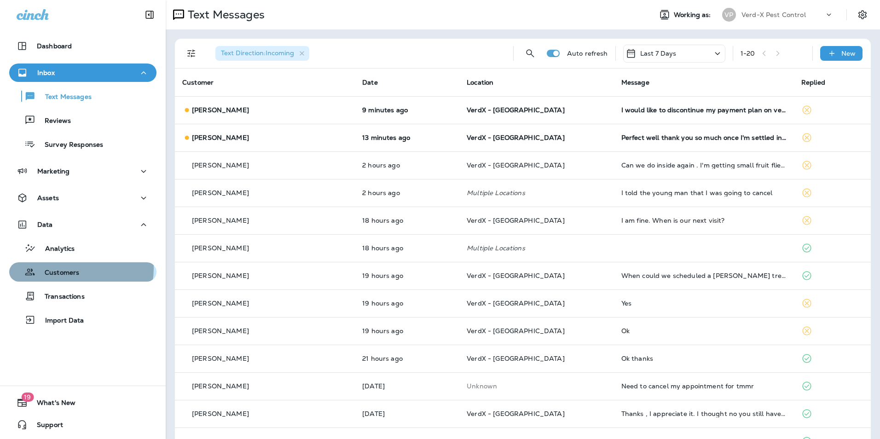  What do you see at coordinates (773, 15) in the screenshot?
I see `p: Verd-X Pest Control` at bounding box center [773, 15].